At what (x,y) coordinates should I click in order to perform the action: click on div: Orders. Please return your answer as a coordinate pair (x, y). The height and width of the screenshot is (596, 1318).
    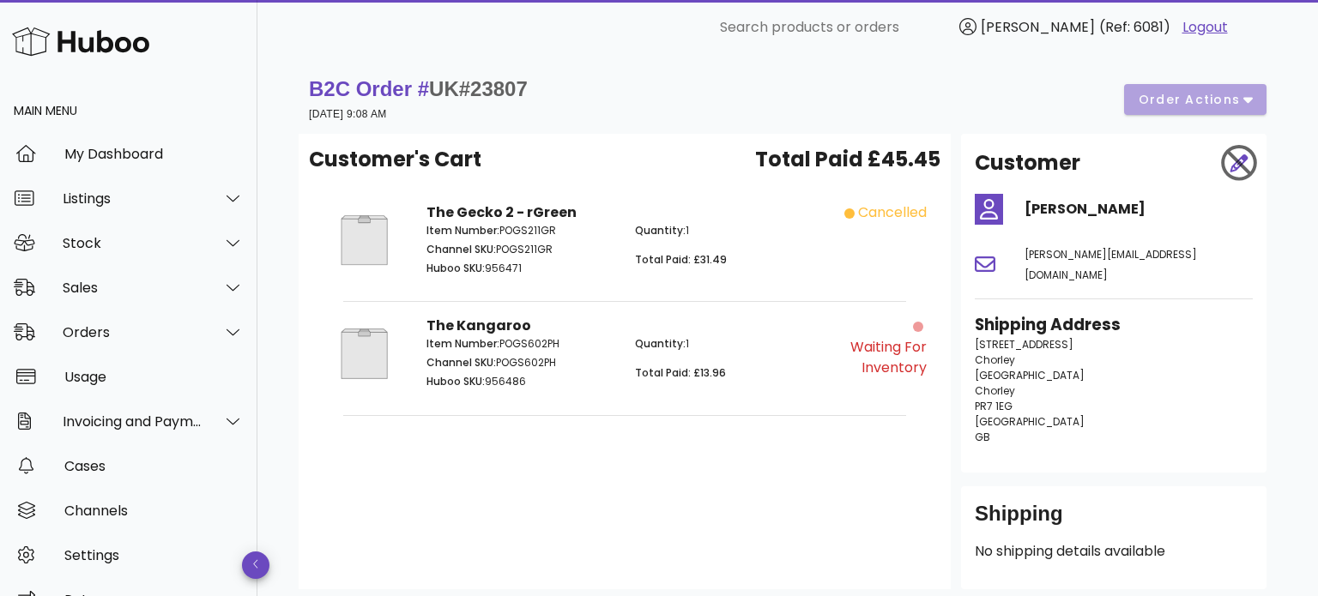
    Looking at the image, I should click on (132, 332).